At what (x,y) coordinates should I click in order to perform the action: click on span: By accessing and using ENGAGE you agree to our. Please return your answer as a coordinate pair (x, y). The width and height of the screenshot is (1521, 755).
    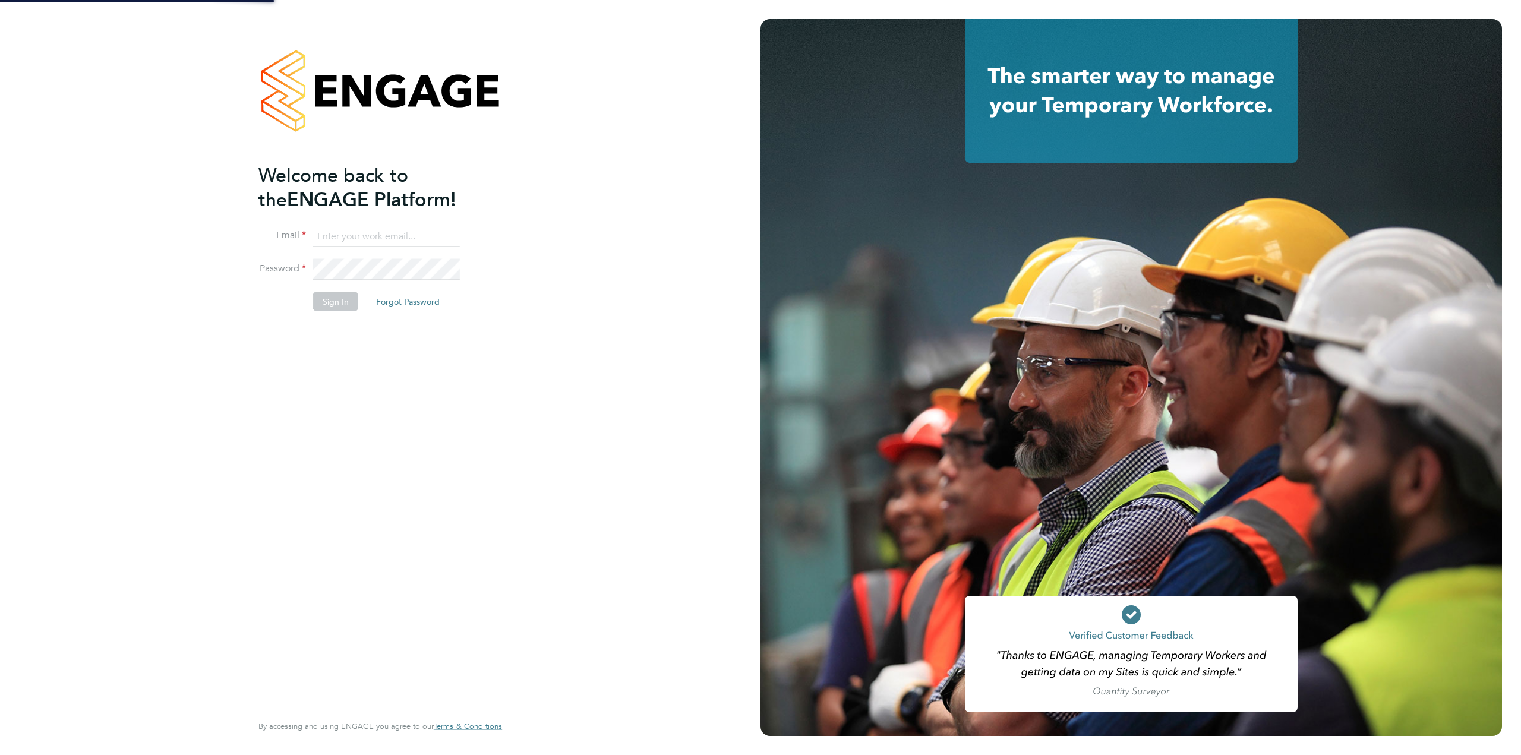
    Looking at the image, I should click on (380, 726).